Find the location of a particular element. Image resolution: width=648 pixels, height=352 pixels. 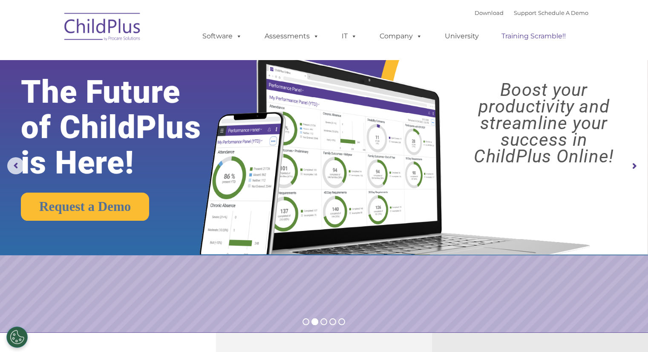

a: Software is located at coordinates (222, 36).